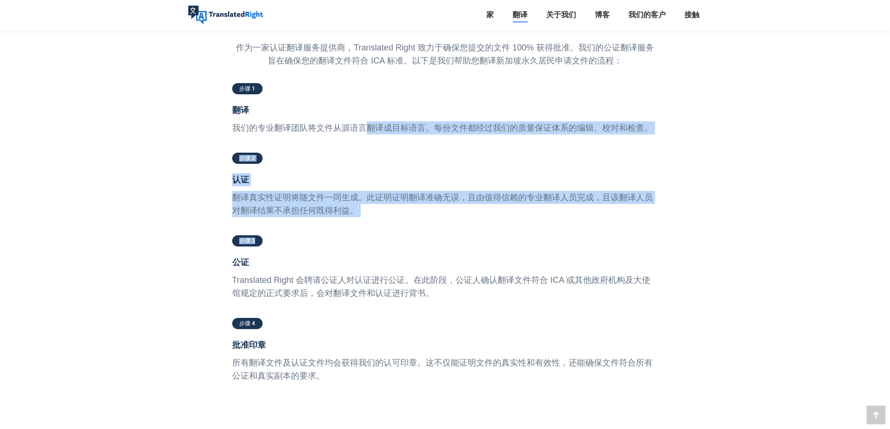 Image resolution: width=890 pixels, height=429 pixels. What do you see at coordinates (445, 54) in the screenshot?
I see `font: 作为一家认证翻译服务提供商，Translated Right 致力于确保您提交的文件 100% 获得批准。我们的公证翻译服务旨在确保您的翻译文件符合 ICA 标准。以下是我们帮助您翻译新加坡永久...` at bounding box center [445, 54].